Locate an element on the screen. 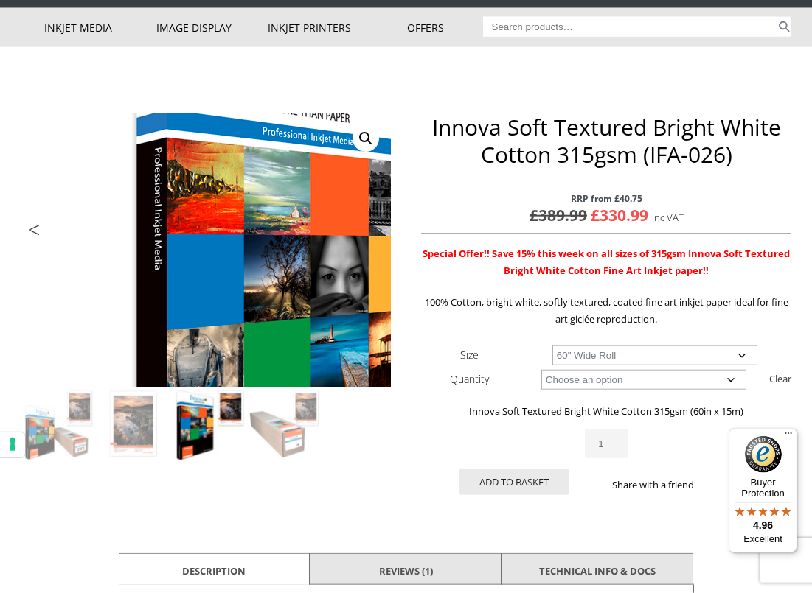 Image resolution: width=812 pixels, height=593 pixels. strong: Special Offer!! Save 15% this week on all sizes of 315gsm Innova Soft Textured Bright White Cotto... is located at coordinates (606, 262).